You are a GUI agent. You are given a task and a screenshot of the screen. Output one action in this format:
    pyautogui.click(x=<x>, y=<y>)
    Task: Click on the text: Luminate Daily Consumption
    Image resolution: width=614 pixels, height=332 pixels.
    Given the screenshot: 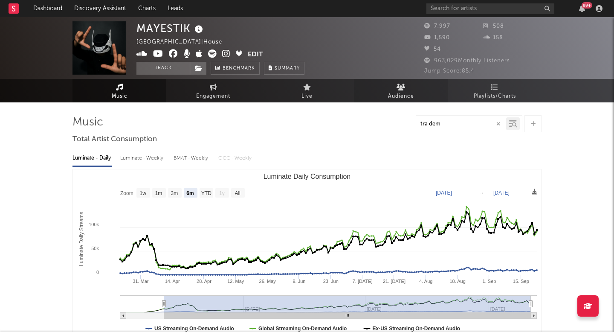 What is the action you would take?
    pyautogui.click(x=307, y=176)
    